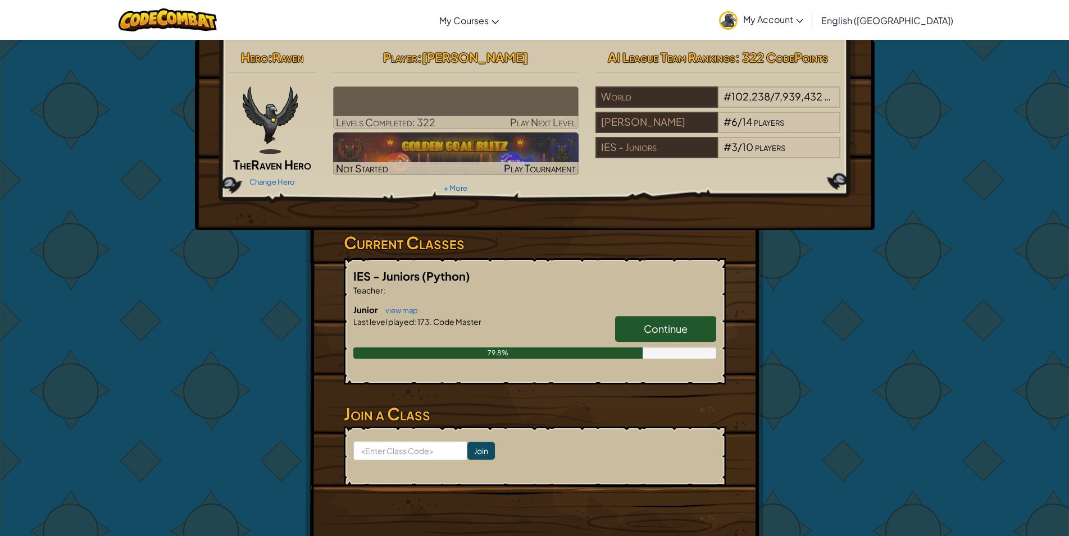 The height and width of the screenshot is (536, 1069). Describe the element at coordinates (366, 309) in the screenshot. I see `span: Junior` at that location.